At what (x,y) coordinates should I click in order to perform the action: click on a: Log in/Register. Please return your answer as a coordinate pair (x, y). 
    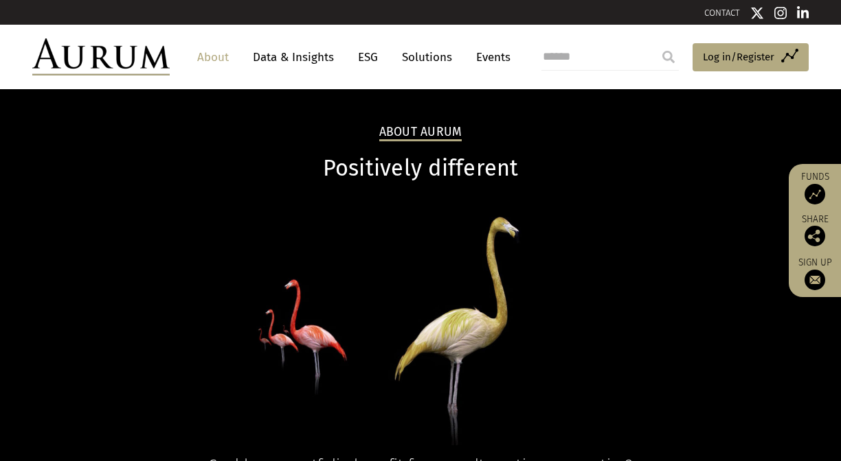
    Looking at the image, I should click on (750, 58).